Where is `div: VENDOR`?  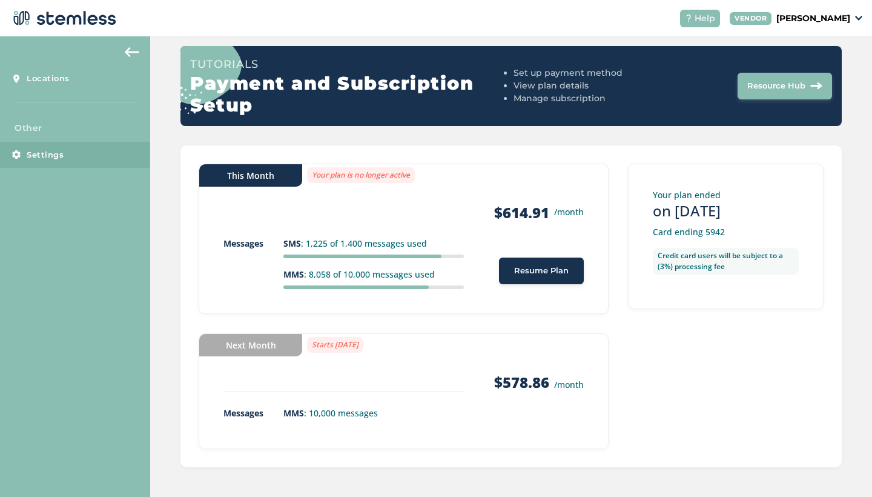
div: VENDOR is located at coordinates (750, 18).